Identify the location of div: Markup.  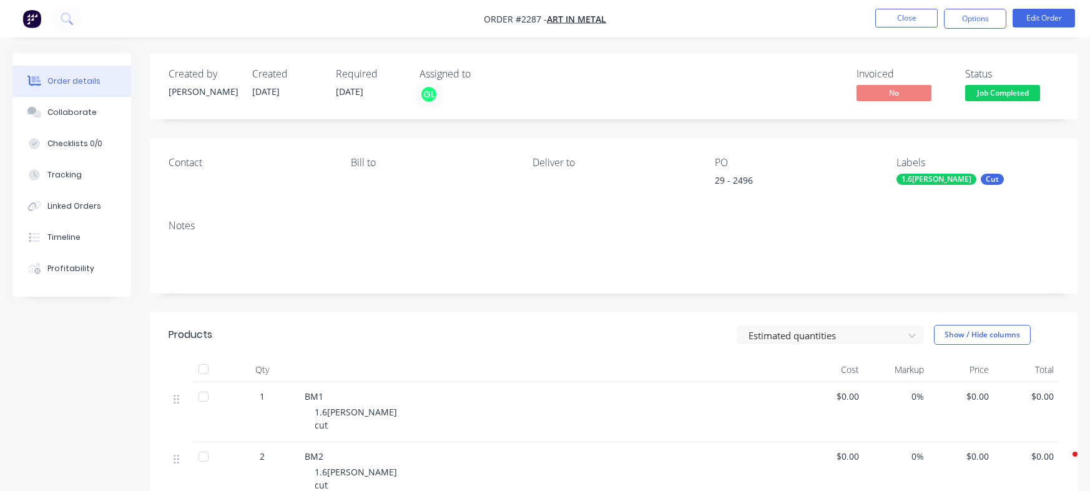
(897, 370).